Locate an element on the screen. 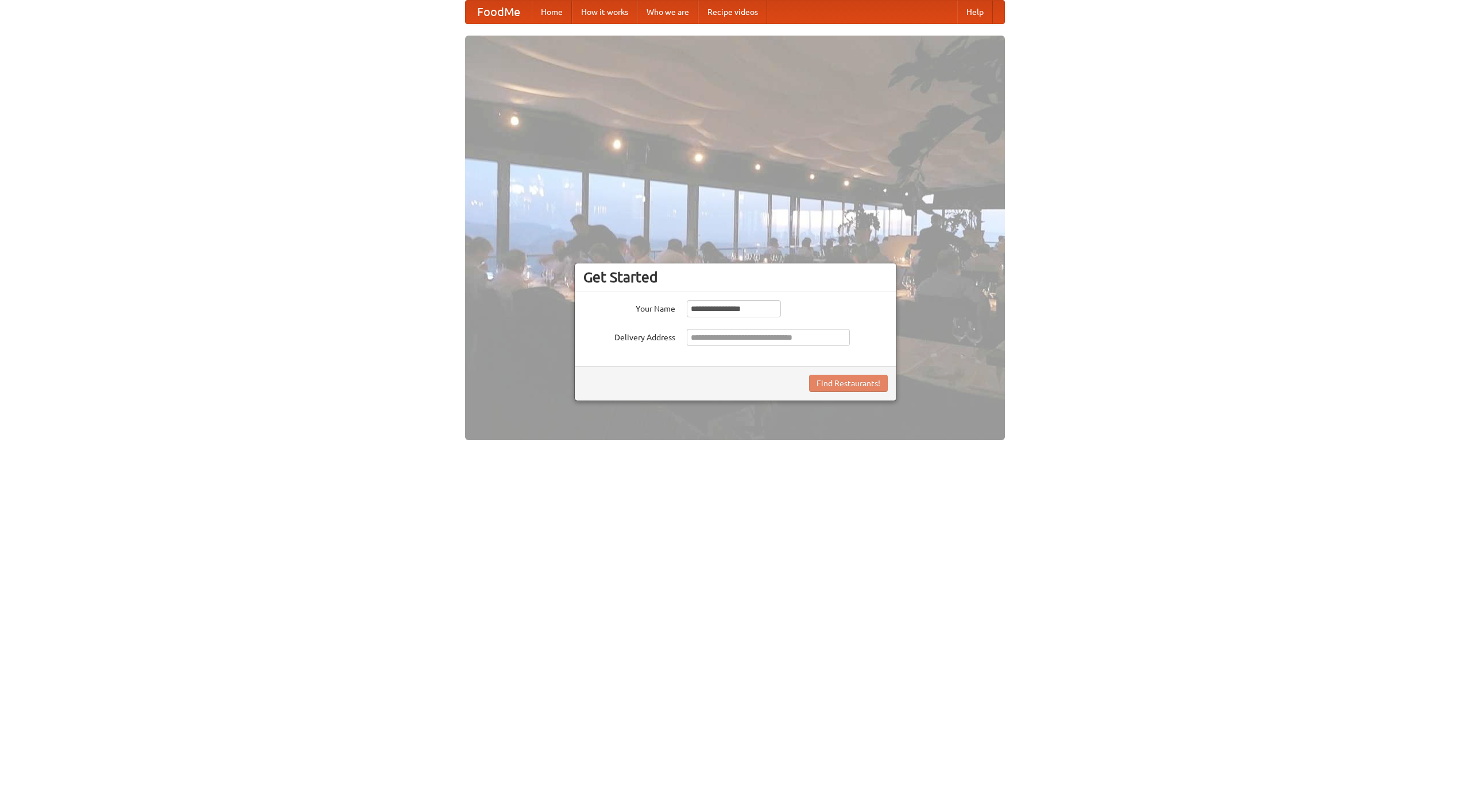  h3: Get Started is located at coordinates (735, 277).